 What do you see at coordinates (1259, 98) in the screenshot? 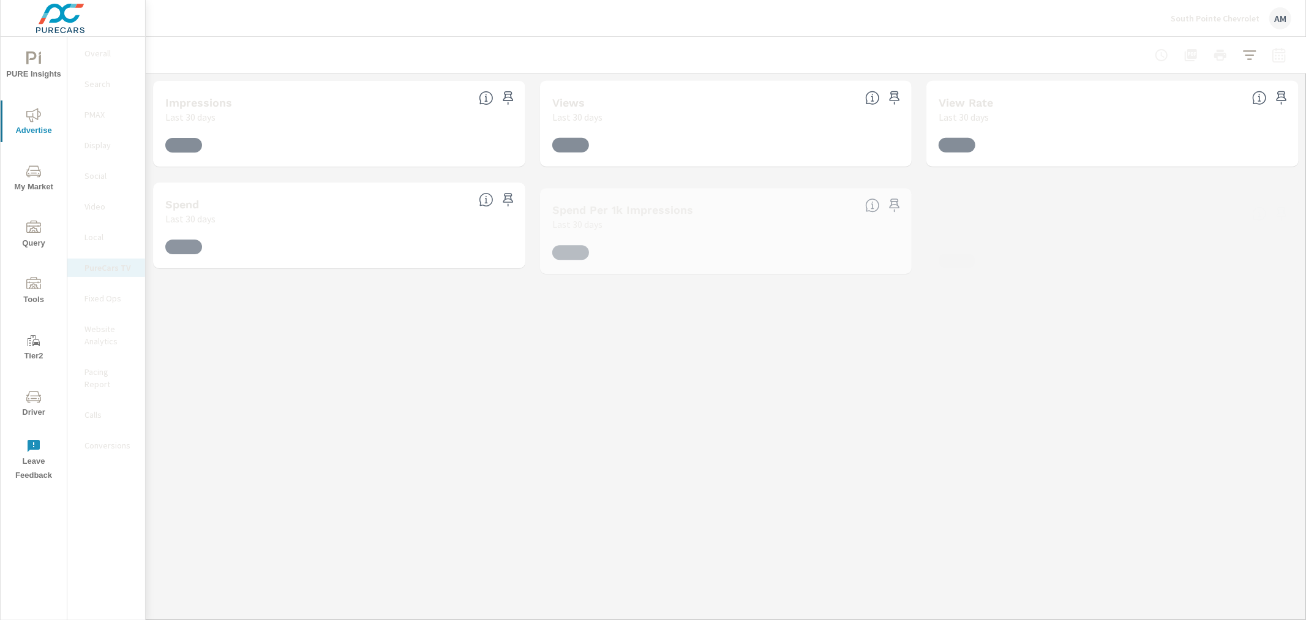
I see `span: Percentage of Impressions where the ad was viewed completely. “Impressions” divided by “Views”. [...` at bounding box center [1259, 98].